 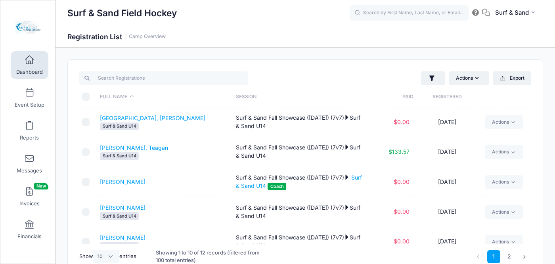 I want to click on span: Event Setup, so click(x=29, y=105).